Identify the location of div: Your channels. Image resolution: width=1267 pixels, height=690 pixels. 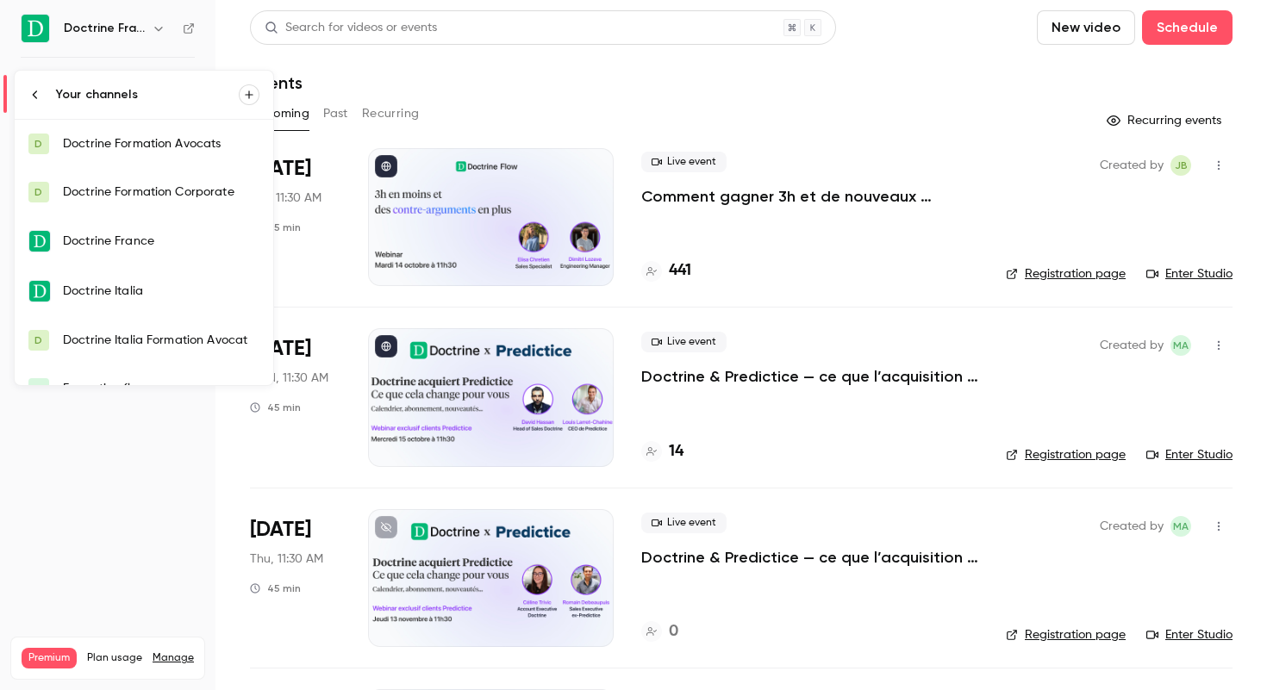
(147, 95).